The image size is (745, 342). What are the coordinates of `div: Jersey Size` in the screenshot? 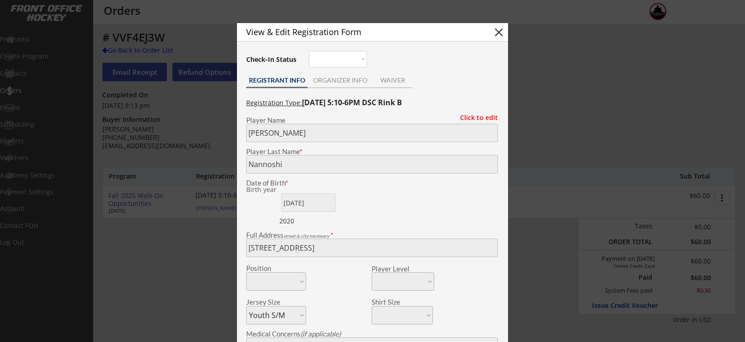 It's located at (270, 302).